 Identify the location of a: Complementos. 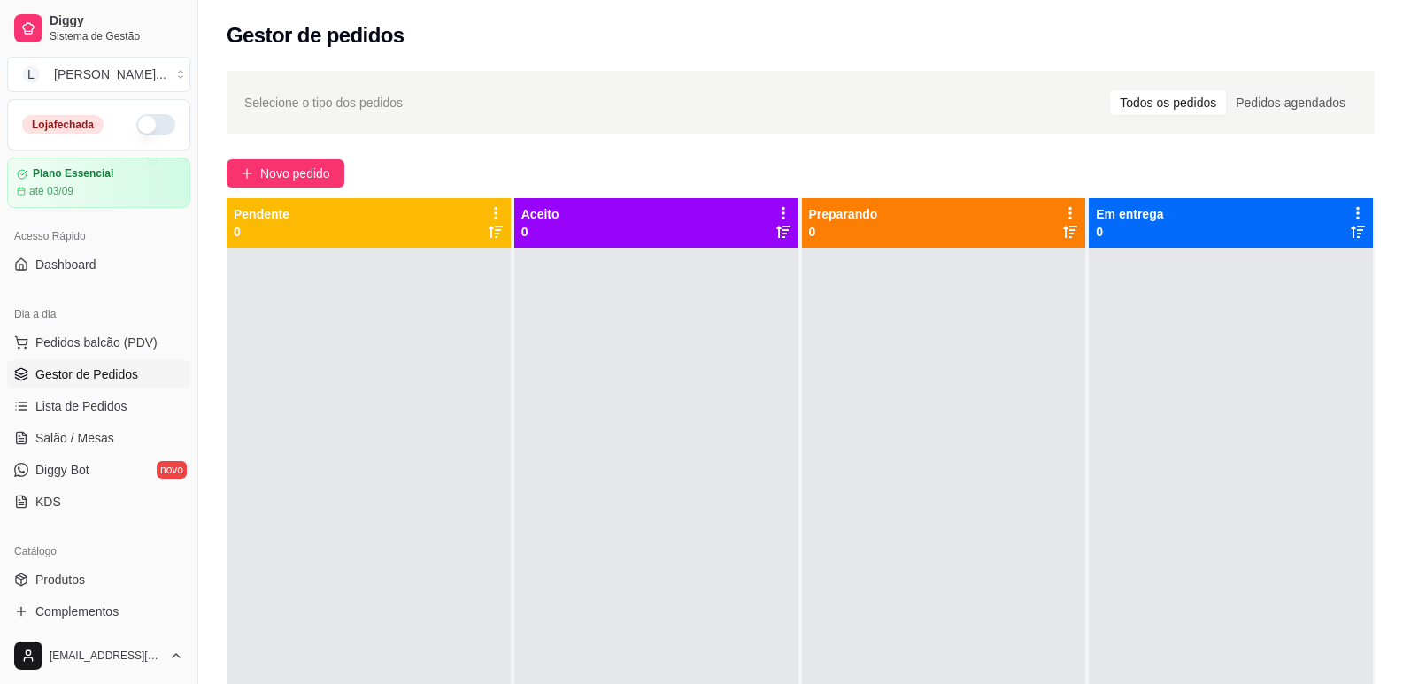
(98, 612).